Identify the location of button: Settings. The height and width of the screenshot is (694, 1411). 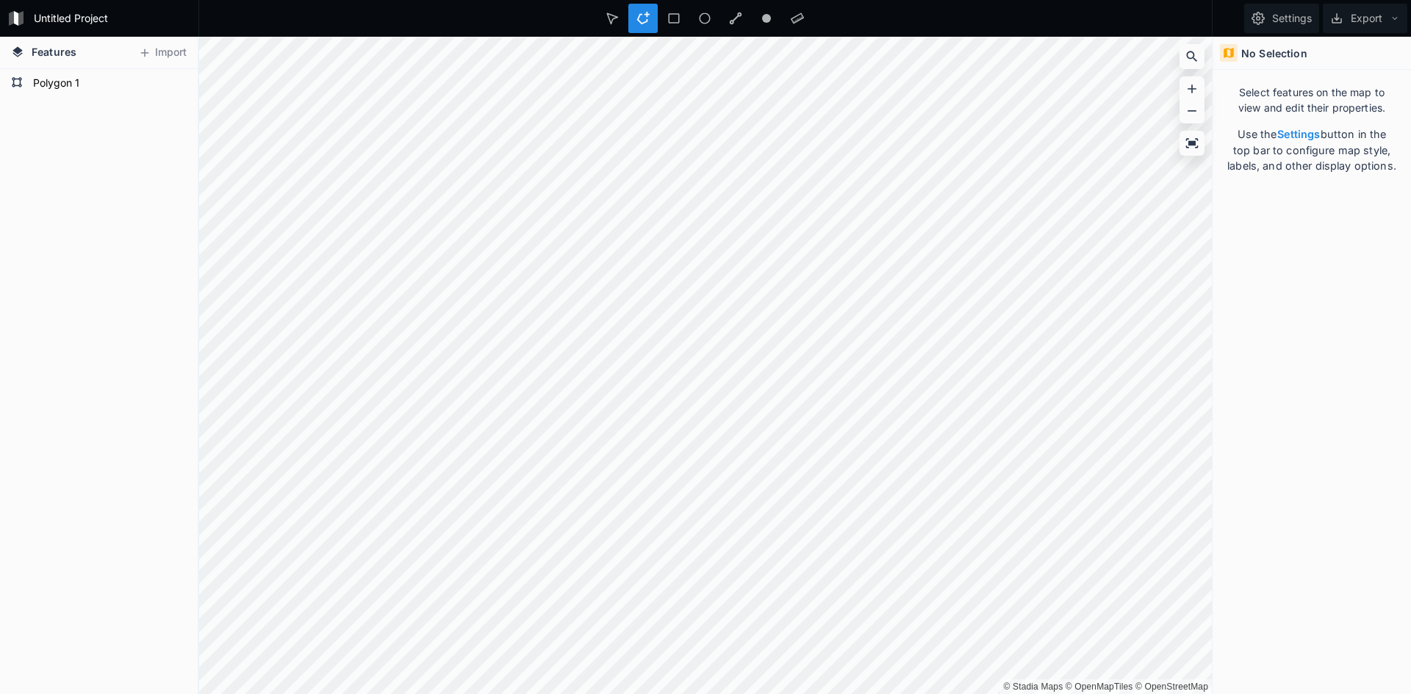
(1282, 18).